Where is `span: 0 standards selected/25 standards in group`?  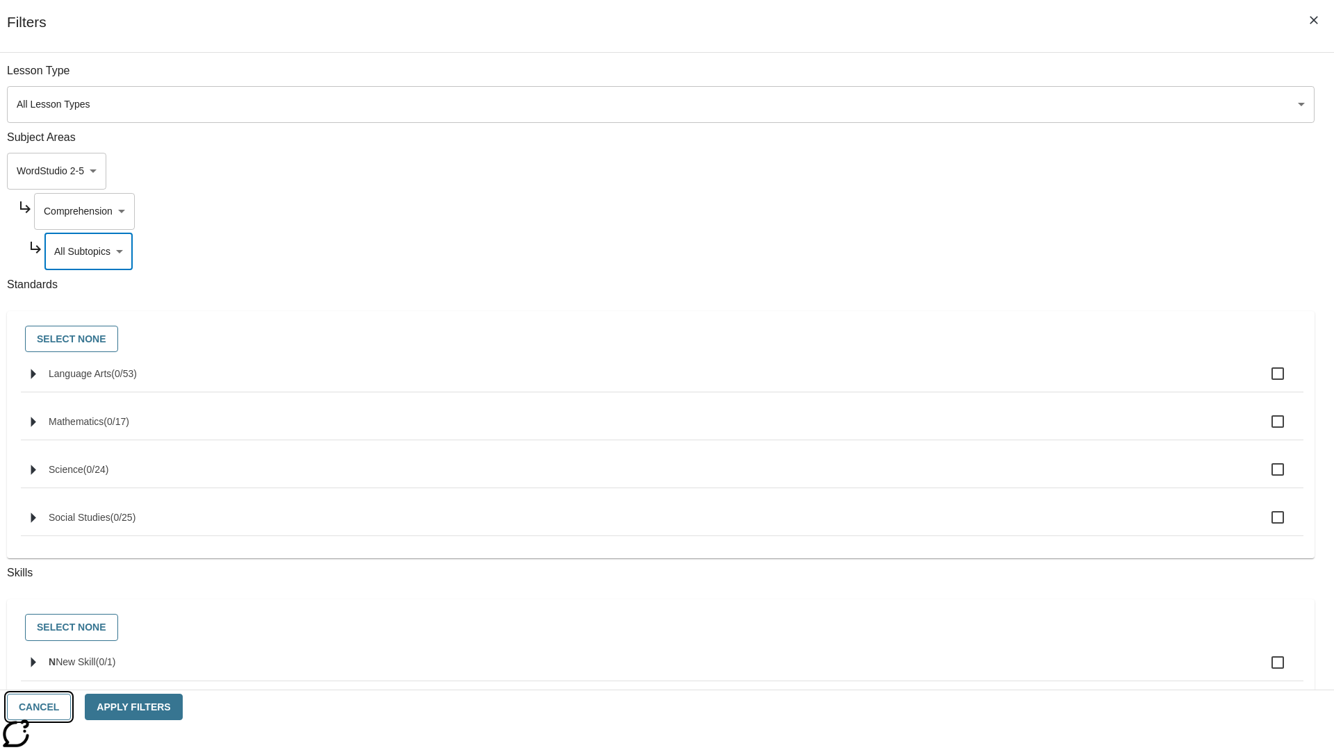 span: 0 standards selected/25 standards in group is located at coordinates (123, 518).